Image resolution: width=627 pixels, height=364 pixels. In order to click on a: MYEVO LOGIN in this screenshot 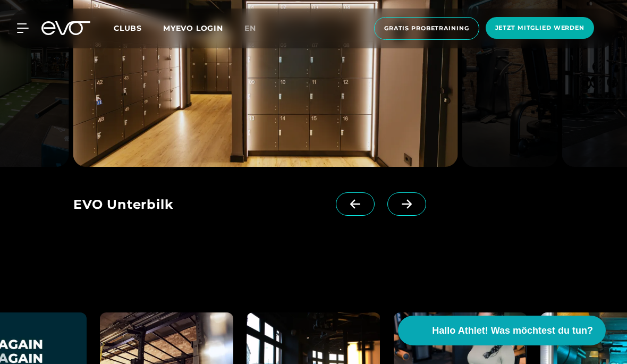, I will do `click(193, 28)`.